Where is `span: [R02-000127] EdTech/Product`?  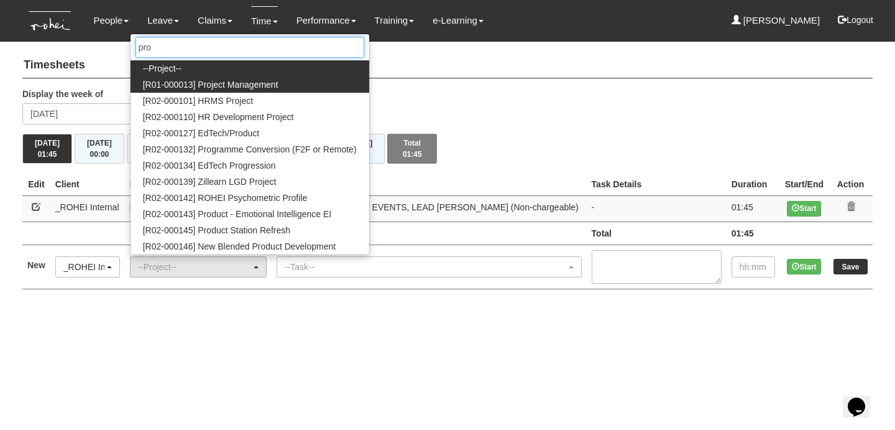
span: [R02-000127] EdTech/Product is located at coordinates (201, 133).